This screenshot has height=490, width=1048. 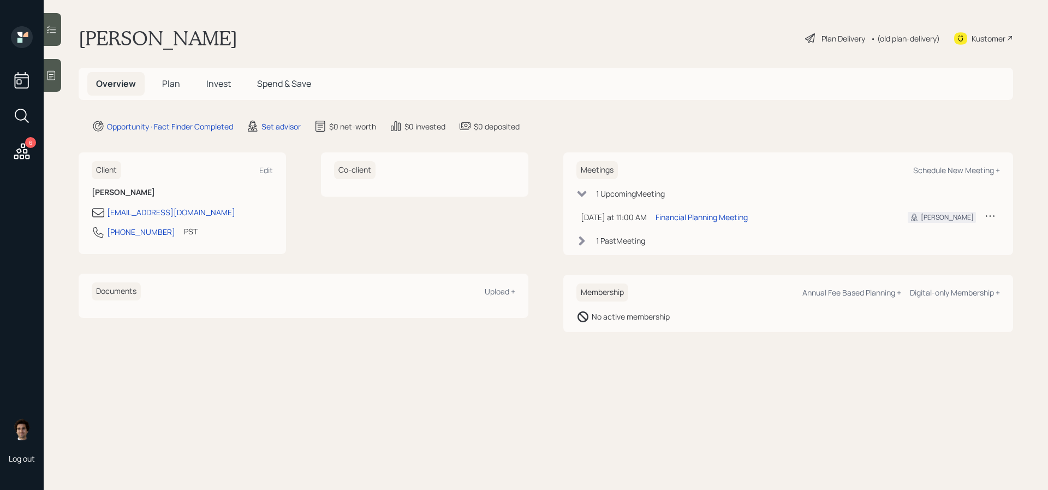 What do you see at coordinates (190, 231) in the screenshot?
I see `div: PST` at bounding box center [190, 231].